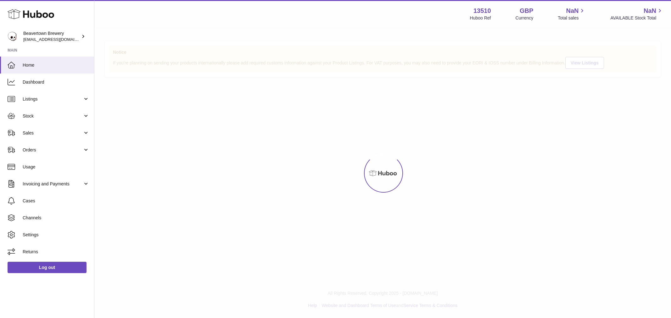 The width and height of the screenshot is (671, 318). I want to click on span: Listings, so click(53, 99).